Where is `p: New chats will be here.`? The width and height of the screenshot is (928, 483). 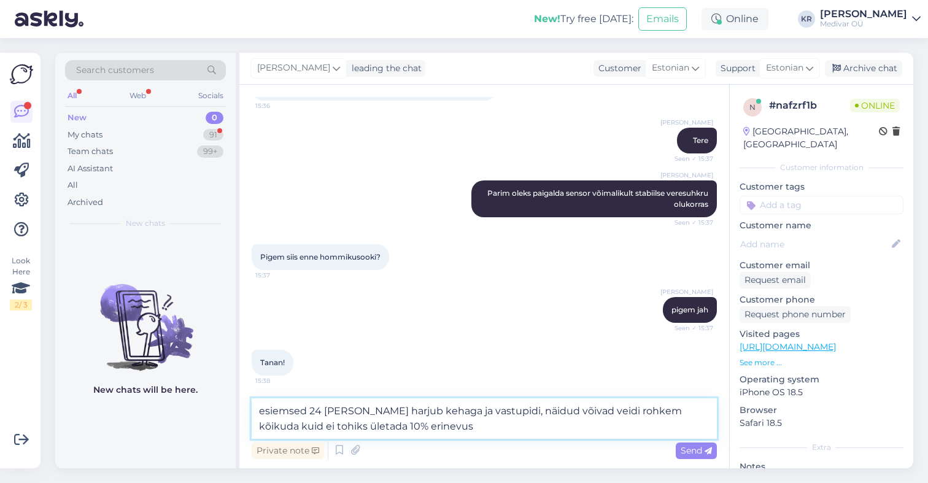
p: New chats will be here. is located at coordinates (146, 390).